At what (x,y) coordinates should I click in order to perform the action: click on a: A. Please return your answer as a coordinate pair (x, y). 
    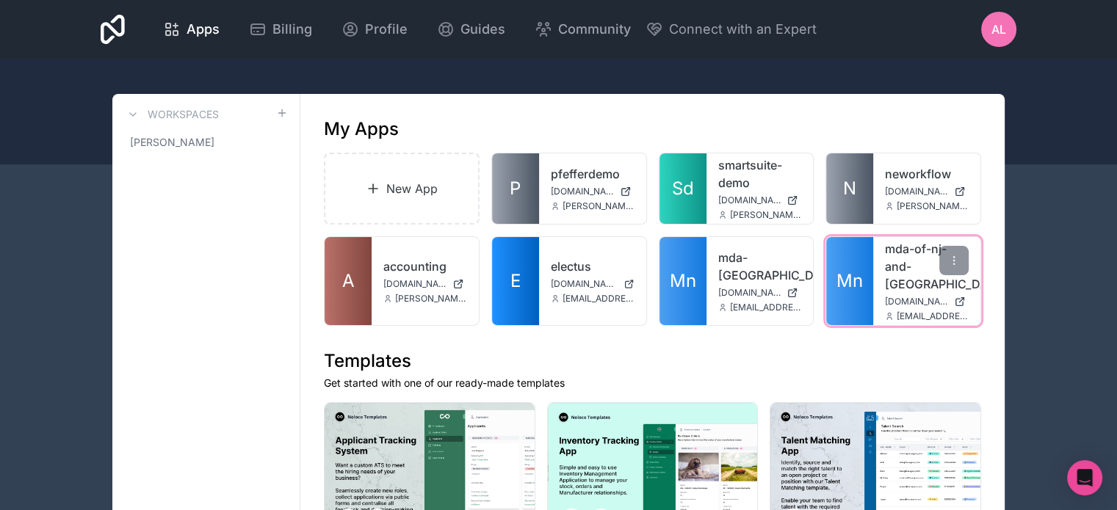
    Looking at the image, I should click on (348, 281).